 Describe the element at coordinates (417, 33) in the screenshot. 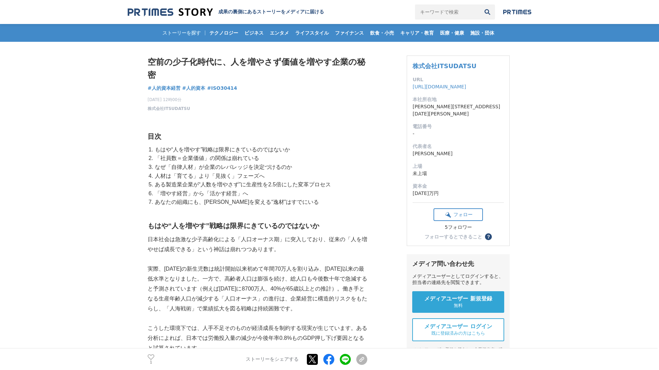

I see `a: キャリア・教育` at that location.